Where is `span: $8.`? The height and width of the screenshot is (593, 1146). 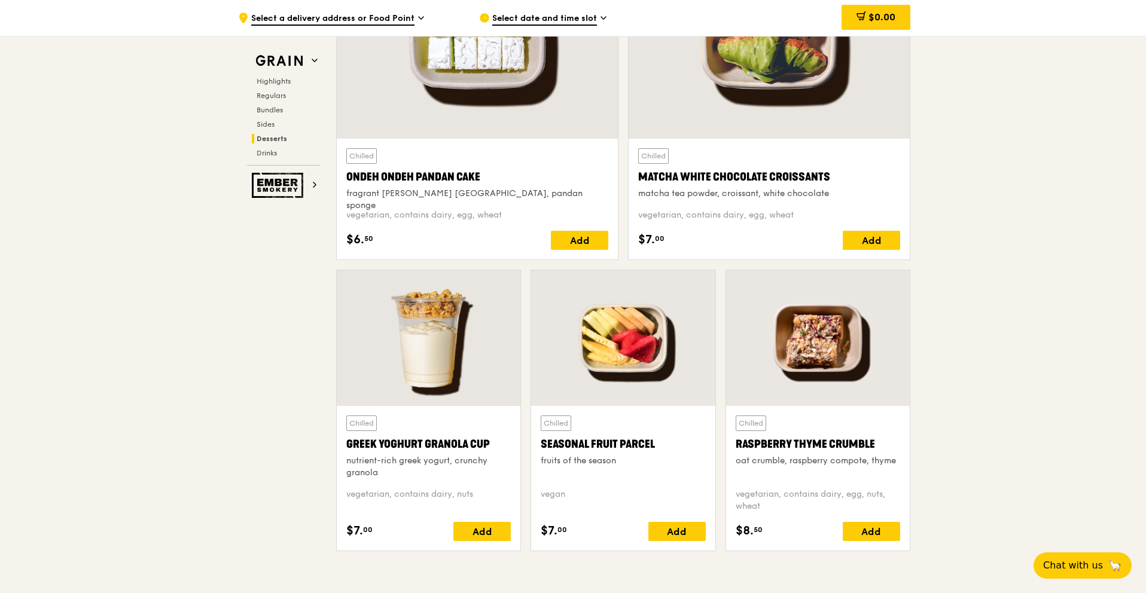 span: $8. is located at coordinates (745, 531).